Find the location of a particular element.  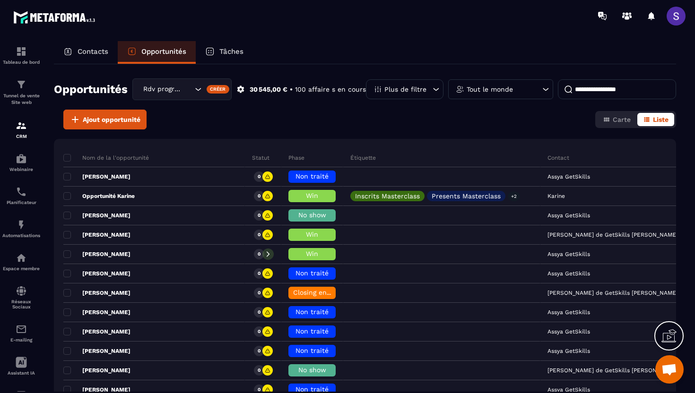

div: Ouvrir le chat is located at coordinates (669, 370).